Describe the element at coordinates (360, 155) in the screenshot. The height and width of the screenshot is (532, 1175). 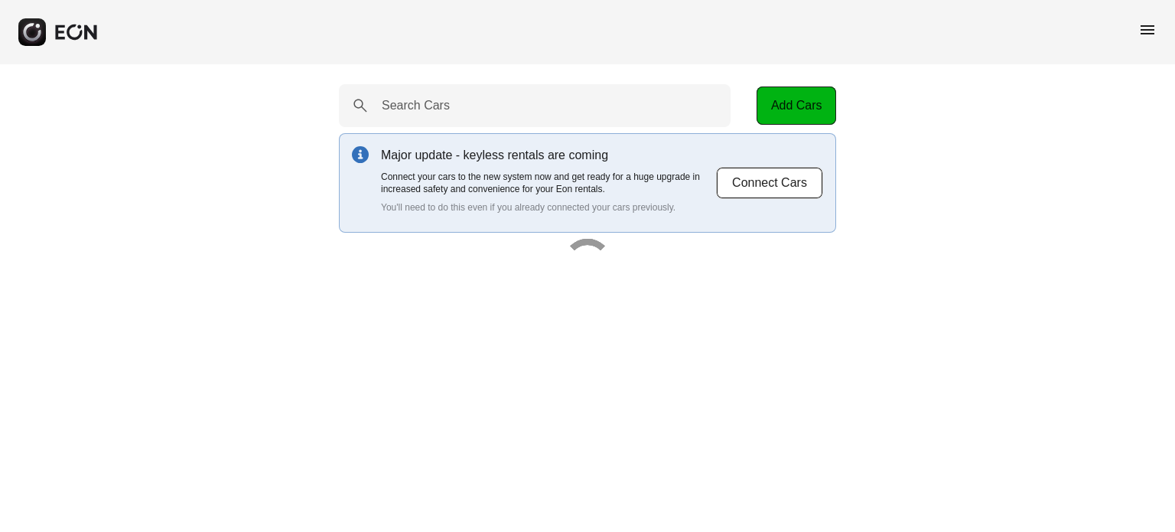
I see `img: info` at that location.